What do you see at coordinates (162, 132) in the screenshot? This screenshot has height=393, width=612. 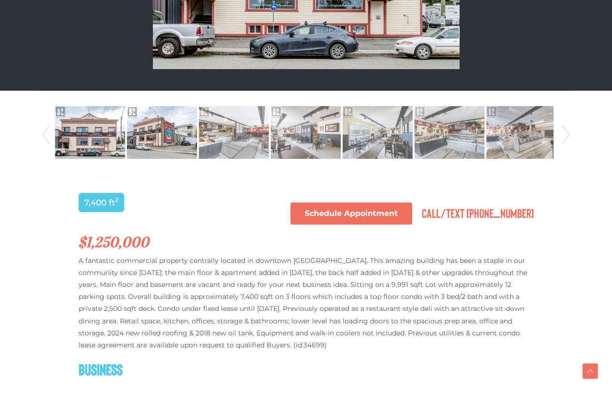 I see `img: Property-28482386-Photo-2.jpg` at bounding box center [162, 132].